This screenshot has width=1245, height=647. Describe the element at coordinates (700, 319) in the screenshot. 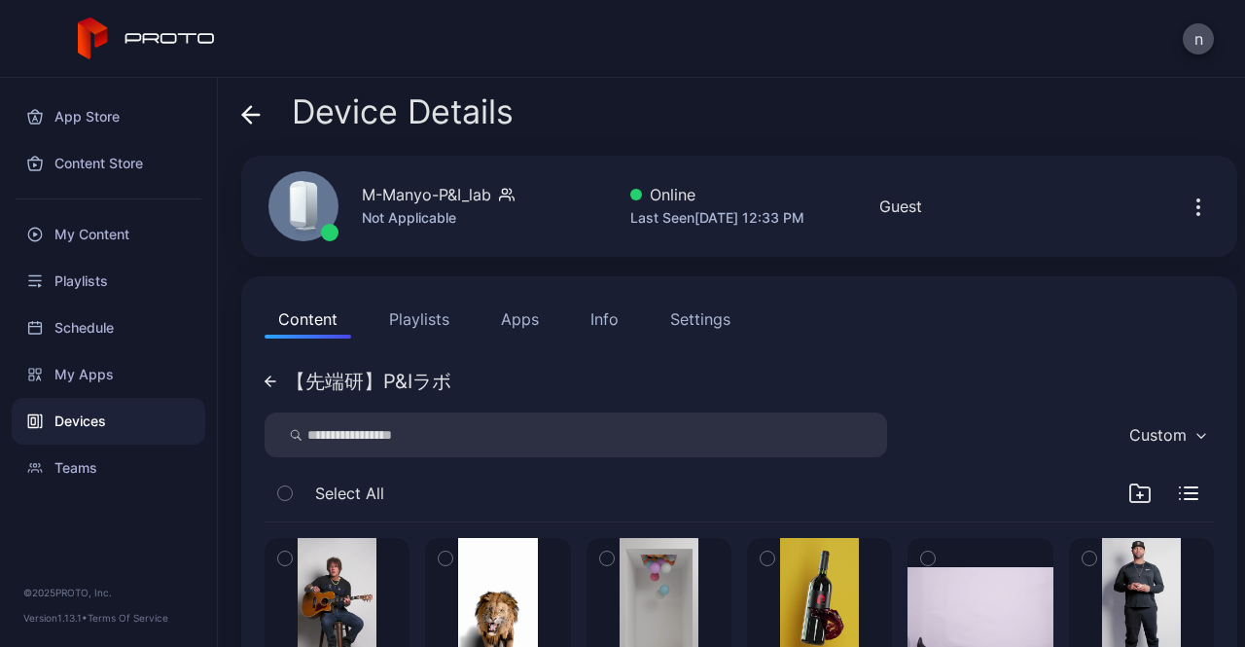

I see `div: Settings` at that location.